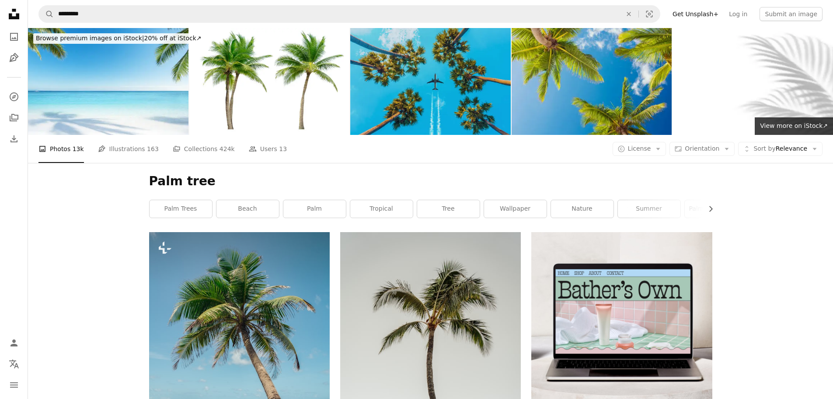  I want to click on span: View more on iStock ↗, so click(794, 126).